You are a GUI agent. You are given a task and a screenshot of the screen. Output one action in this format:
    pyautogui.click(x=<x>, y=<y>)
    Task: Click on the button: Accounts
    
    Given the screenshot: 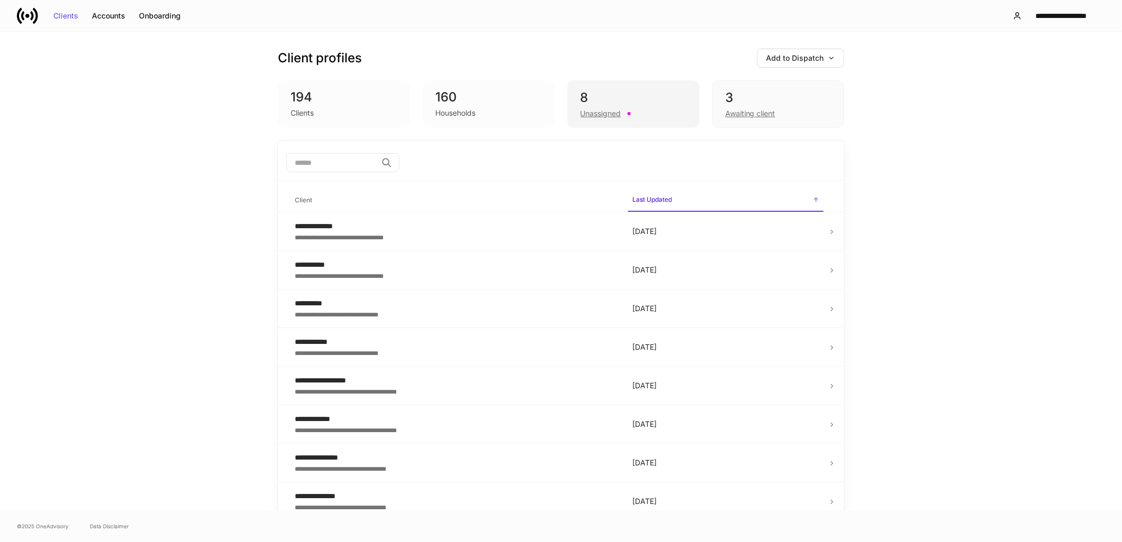 What is the action you would take?
    pyautogui.click(x=108, y=16)
    